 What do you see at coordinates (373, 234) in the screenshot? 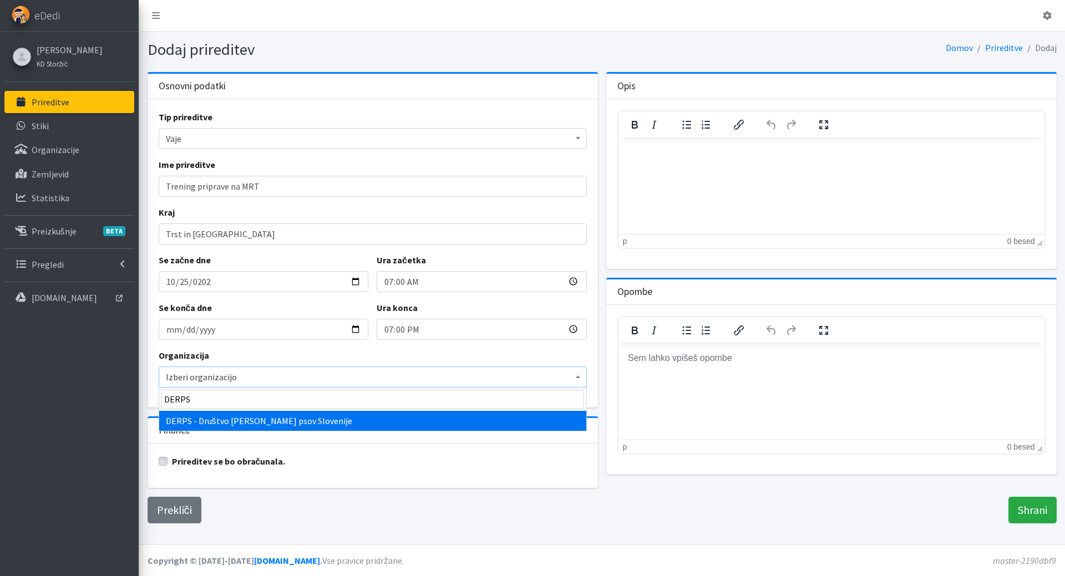
I see `input: Kraj` at bounding box center [373, 234].